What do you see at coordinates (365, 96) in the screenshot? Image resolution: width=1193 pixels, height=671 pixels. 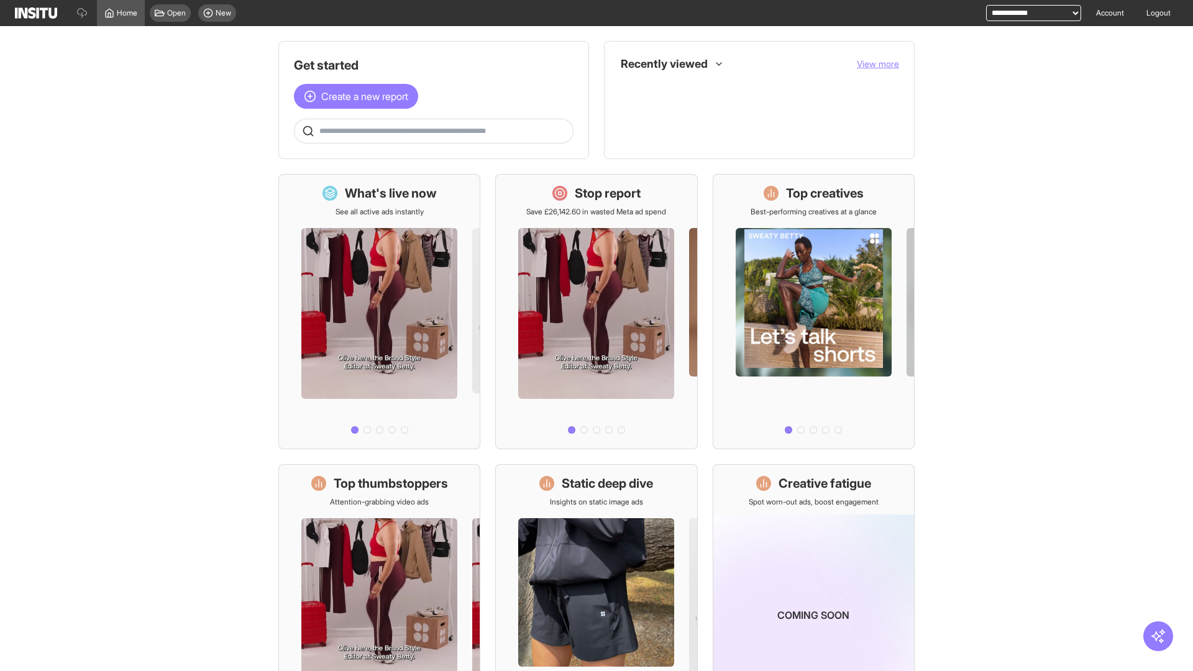 I see `span: Create a new report` at bounding box center [365, 96].